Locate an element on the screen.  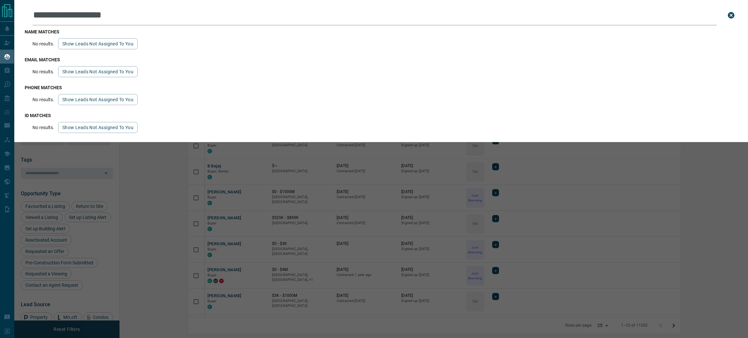
h3: id matches is located at coordinates (381, 116).